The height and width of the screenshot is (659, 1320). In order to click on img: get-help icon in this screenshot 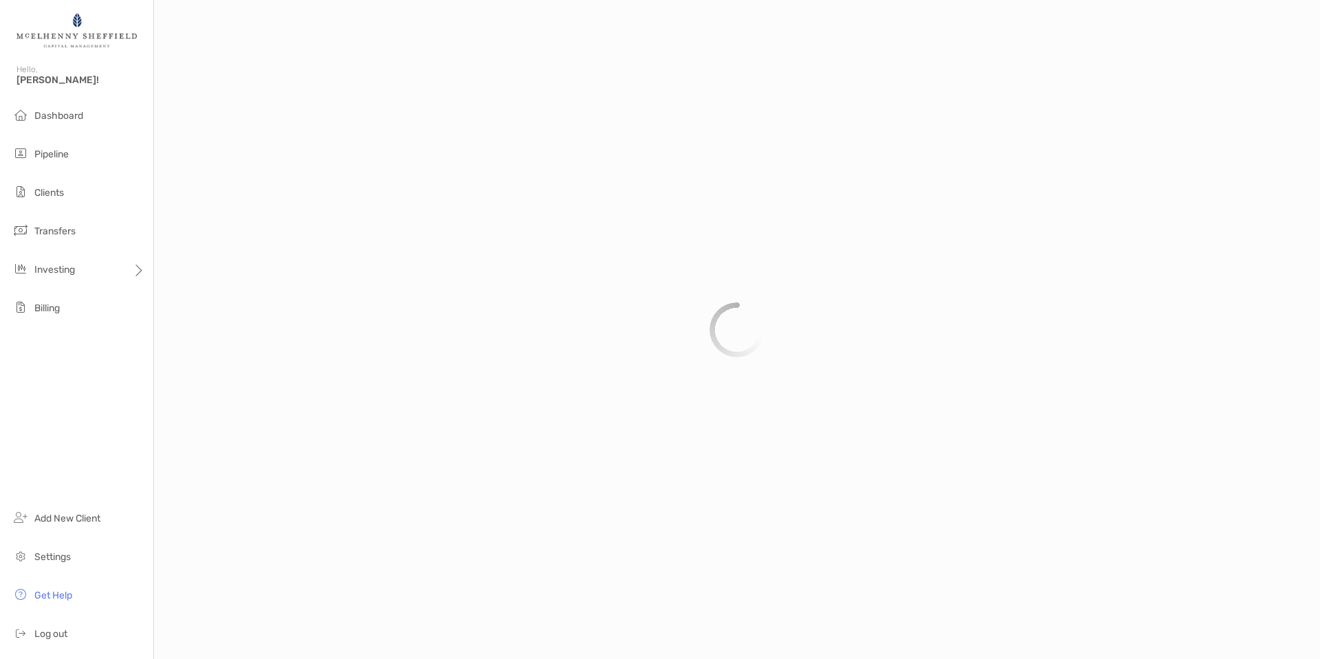, I will do `click(21, 594)`.